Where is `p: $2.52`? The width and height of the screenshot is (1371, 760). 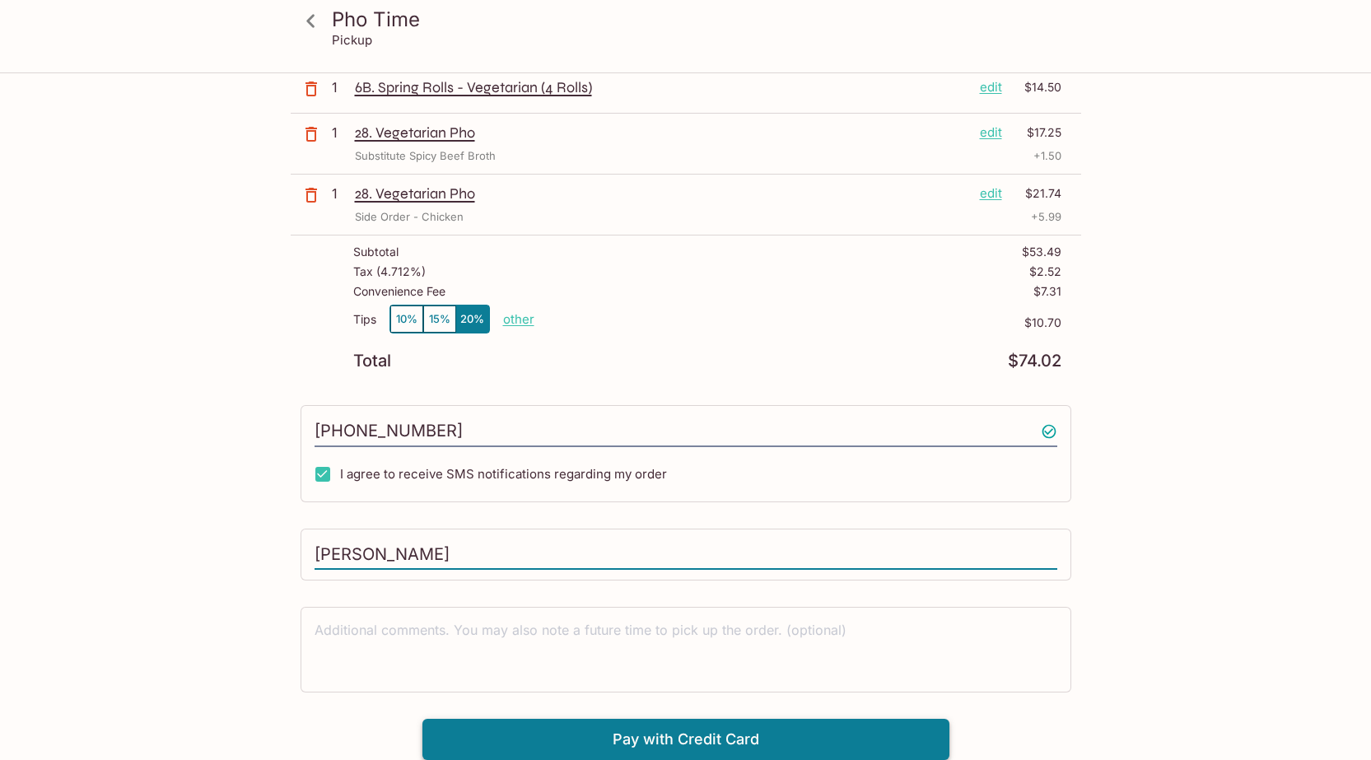
p: $2.52 is located at coordinates (1045, 272).